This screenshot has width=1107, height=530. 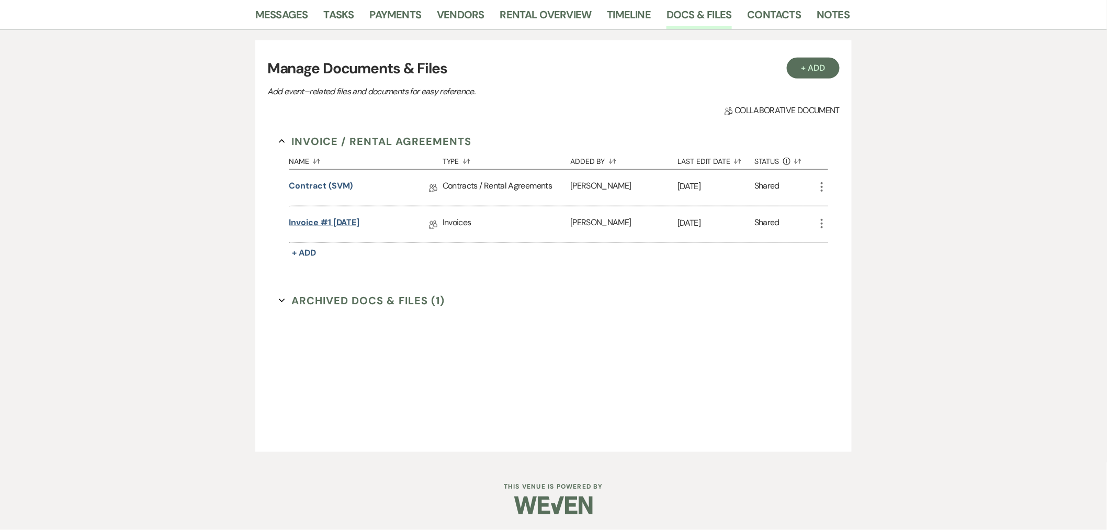 What do you see at coordinates (282, 18) in the screenshot?
I see `a: Messages` at bounding box center [282, 18].